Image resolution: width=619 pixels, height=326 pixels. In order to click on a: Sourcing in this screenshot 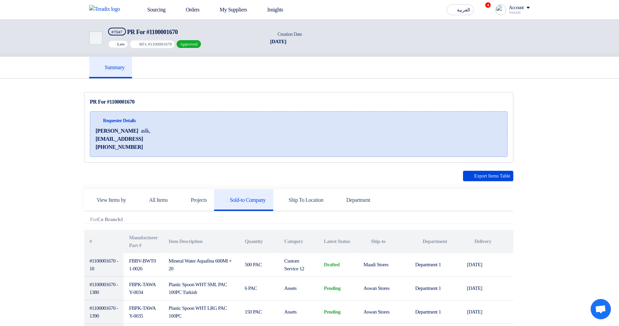, I will do `click(152, 10)`.